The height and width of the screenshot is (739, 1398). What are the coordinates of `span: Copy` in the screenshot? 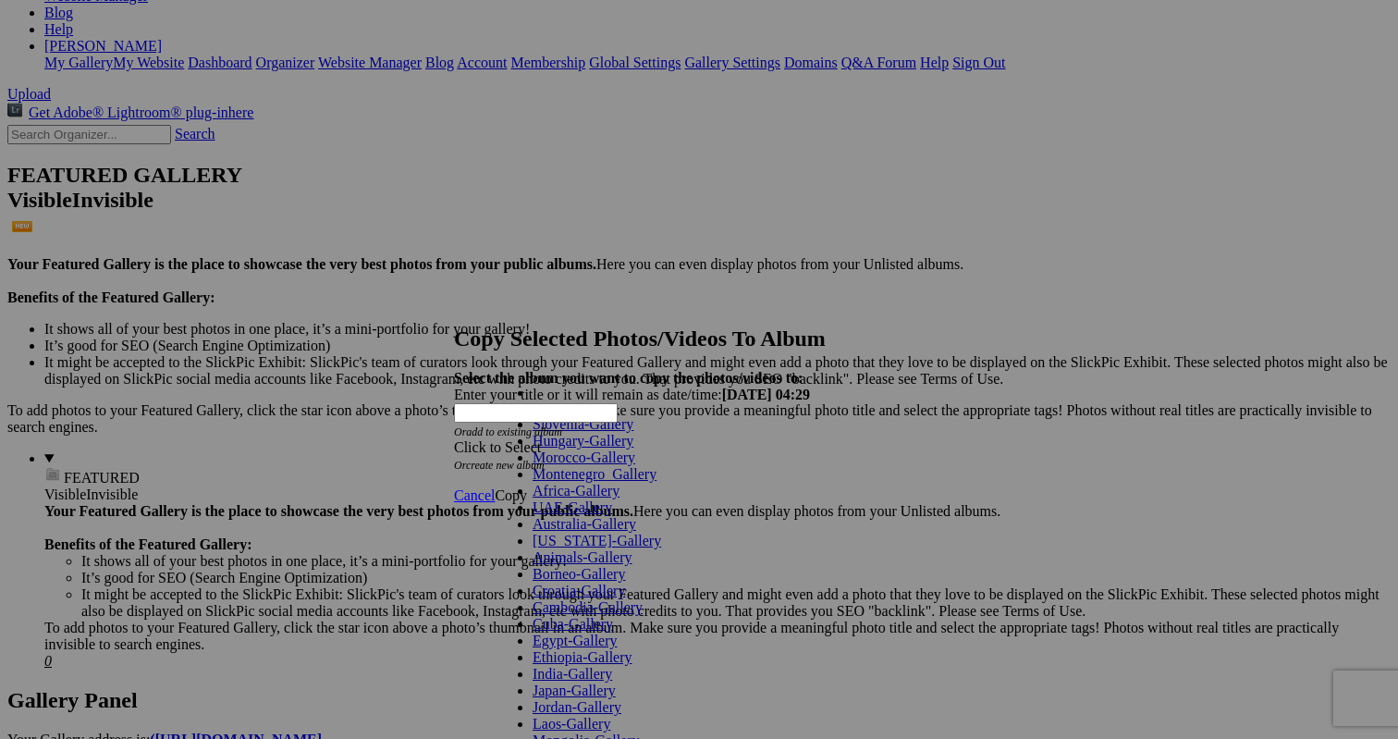 It's located at (511, 495).